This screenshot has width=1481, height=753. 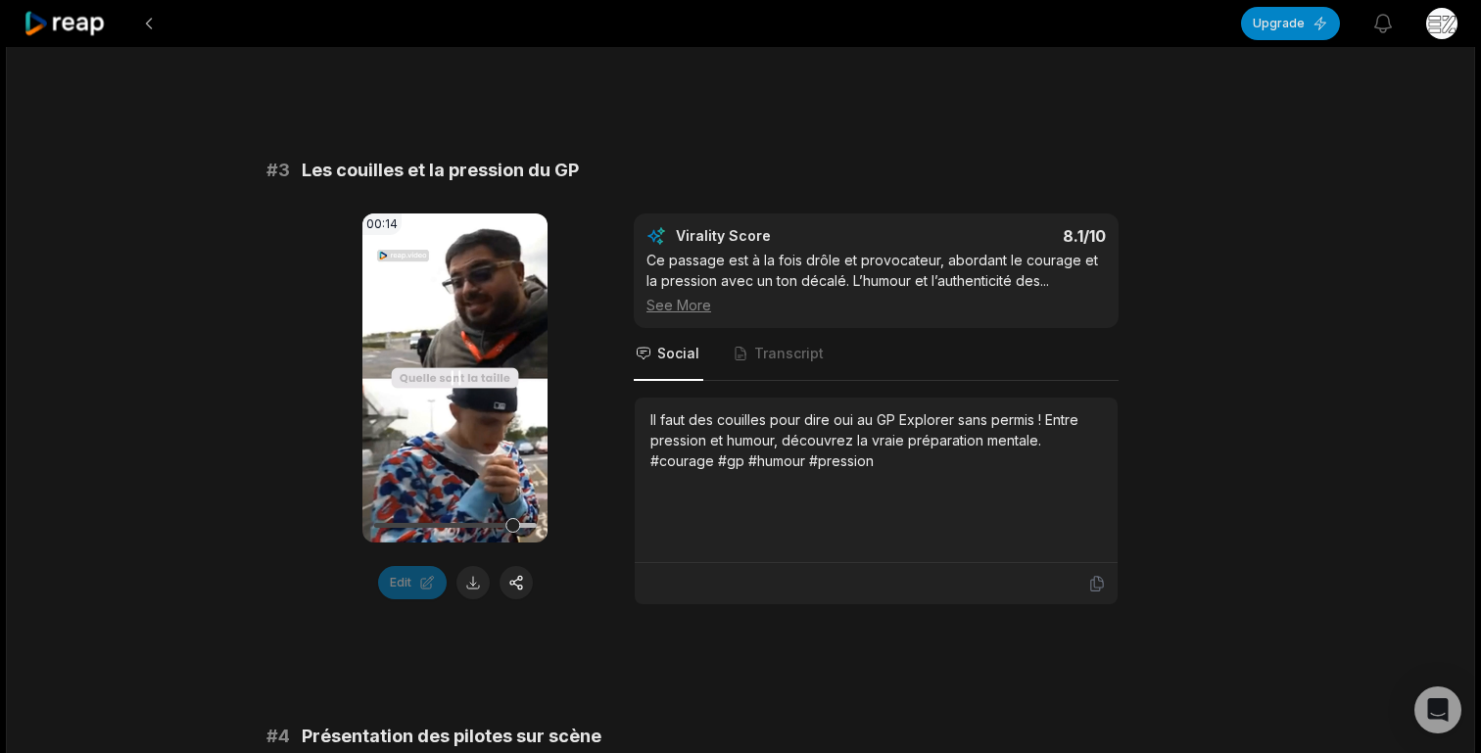 What do you see at coordinates (876, 305) in the screenshot?
I see `div: See More` at bounding box center [876, 305].